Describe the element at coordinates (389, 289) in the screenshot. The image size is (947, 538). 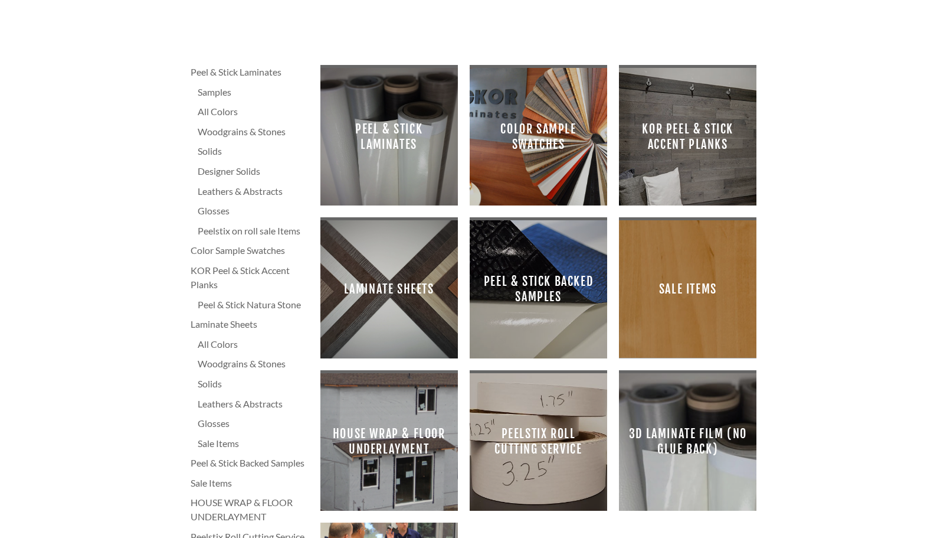
I see `span: Laminate Sheets` at that location.